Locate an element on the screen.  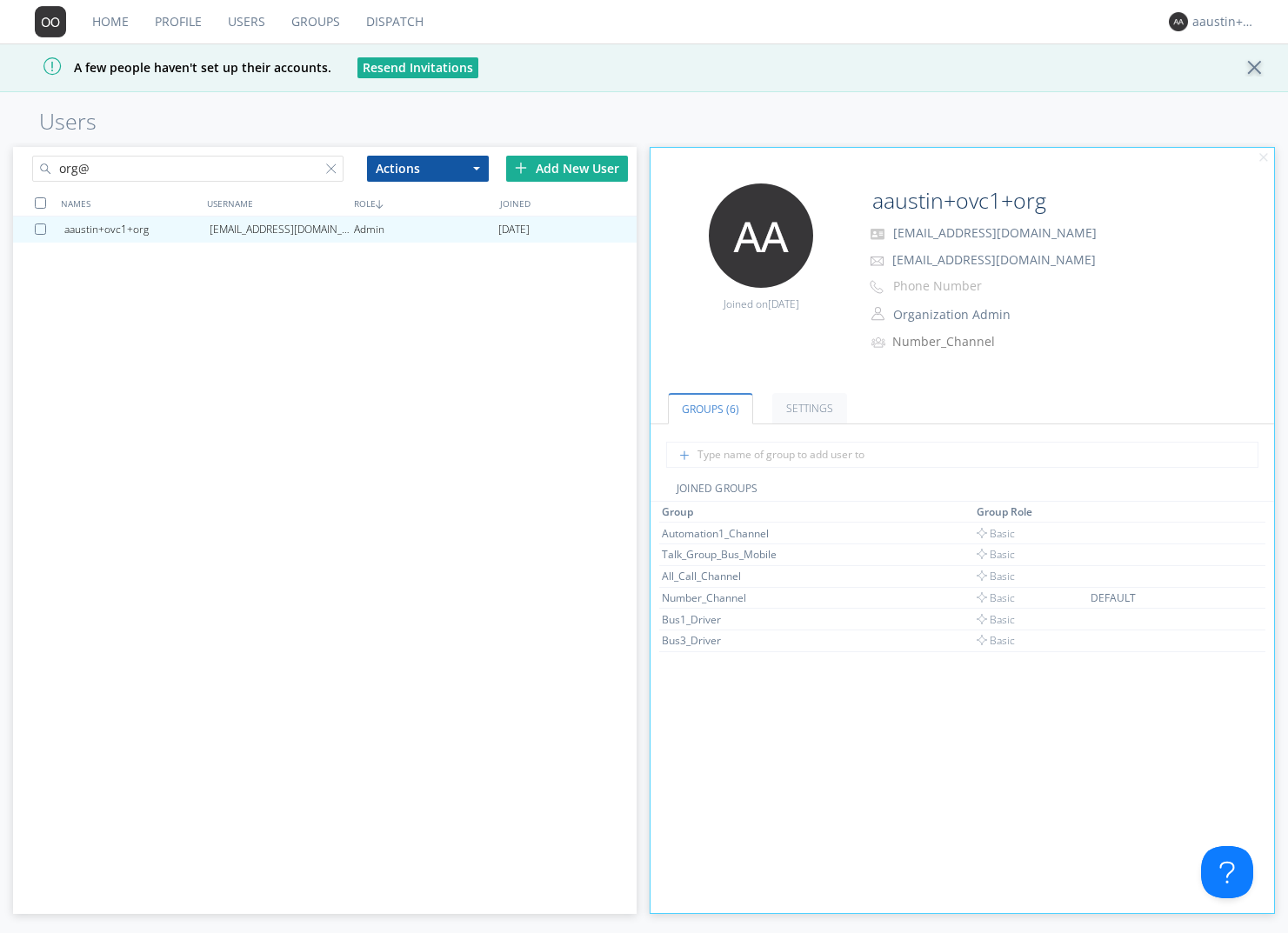
div: JOINED is located at coordinates (569, 203).